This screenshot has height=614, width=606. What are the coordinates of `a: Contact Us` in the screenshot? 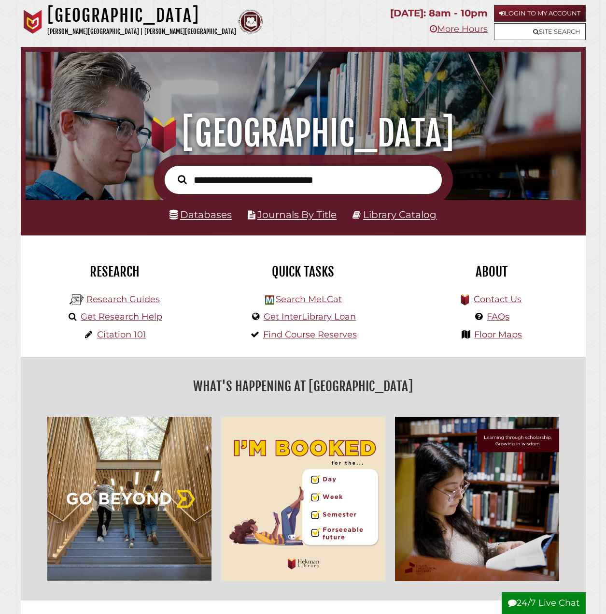 It's located at (498, 299).